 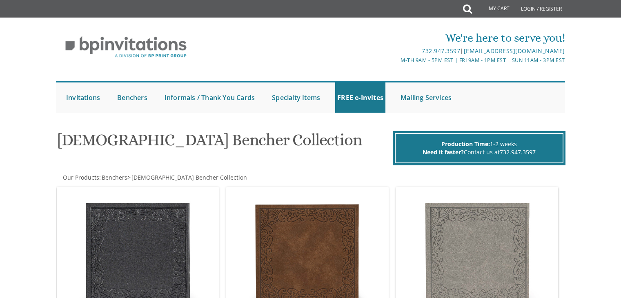 What do you see at coordinates (465, 144) in the screenshot?
I see `span: Production Time:` at bounding box center [465, 144].